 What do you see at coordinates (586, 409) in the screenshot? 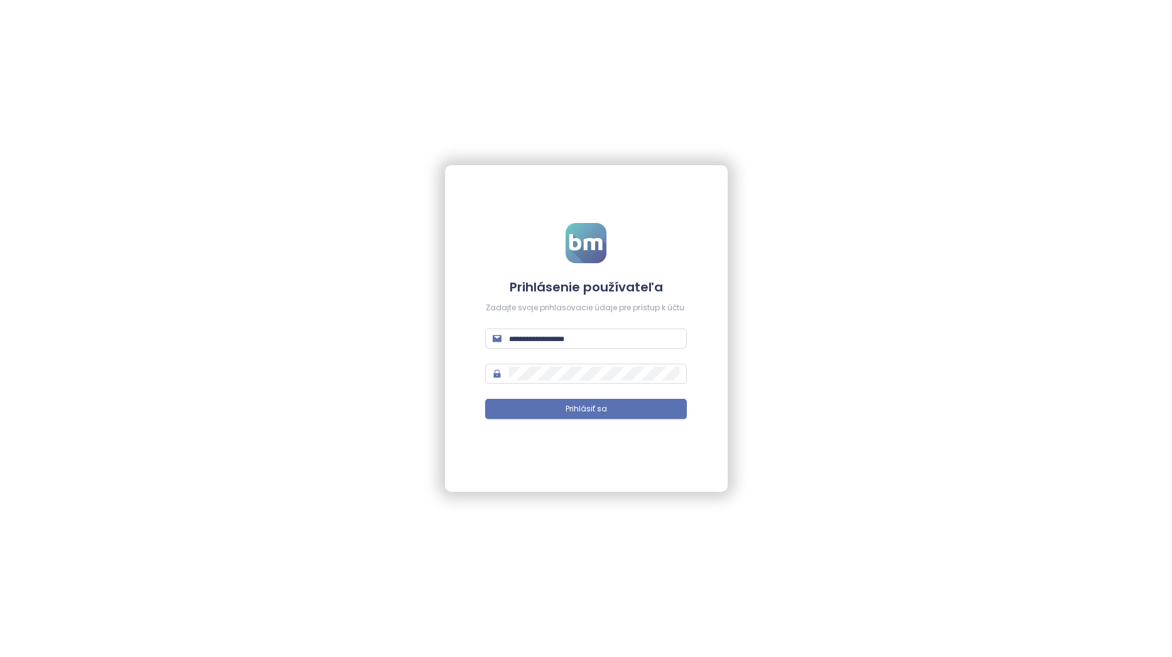
I see `button: Prihlásiť sa` at bounding box center [586, 409].